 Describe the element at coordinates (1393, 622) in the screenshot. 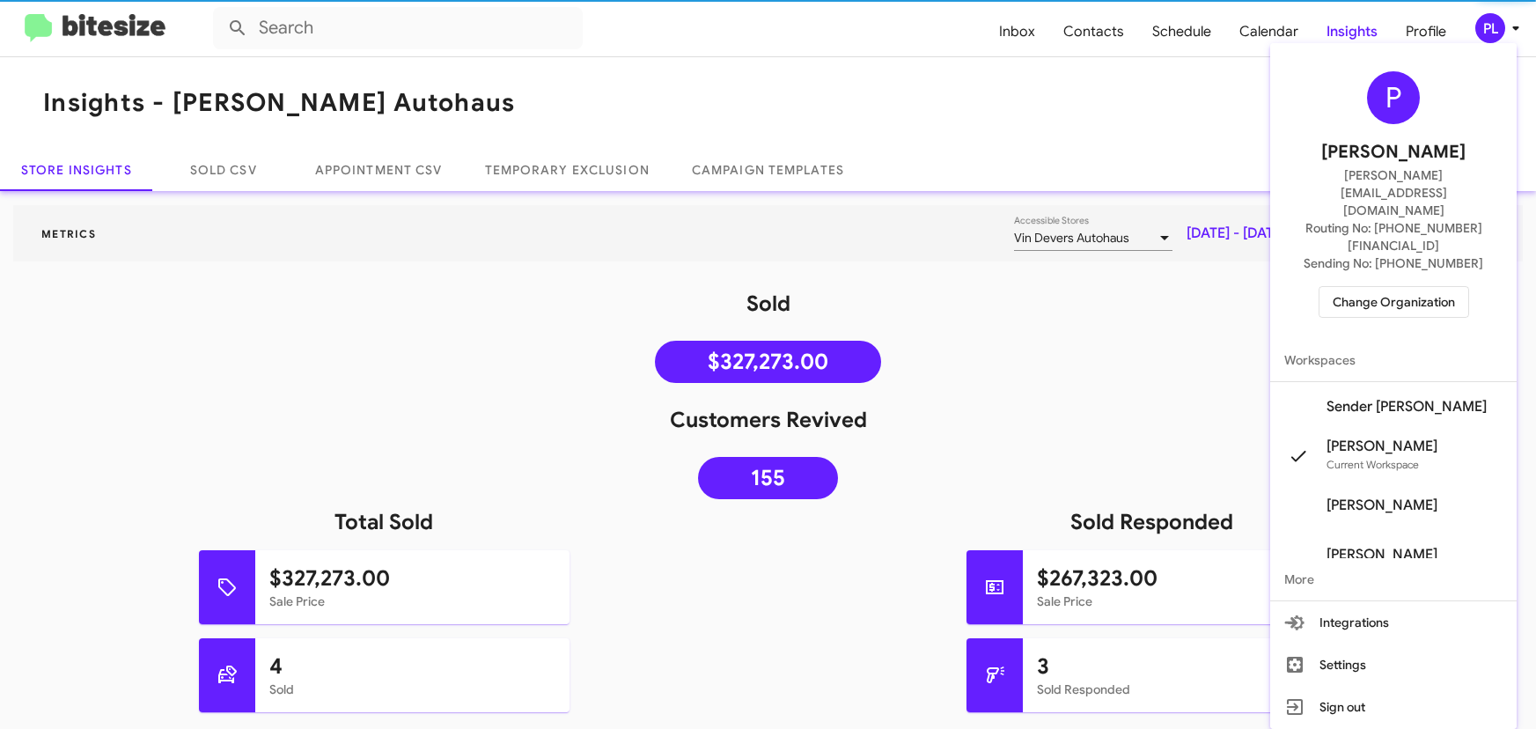

I see `button: Integrations` at that location.